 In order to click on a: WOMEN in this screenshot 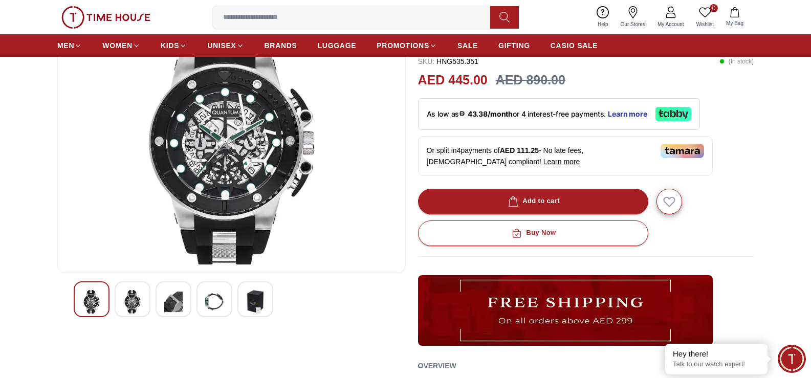, I will do `click(121, 46)`.